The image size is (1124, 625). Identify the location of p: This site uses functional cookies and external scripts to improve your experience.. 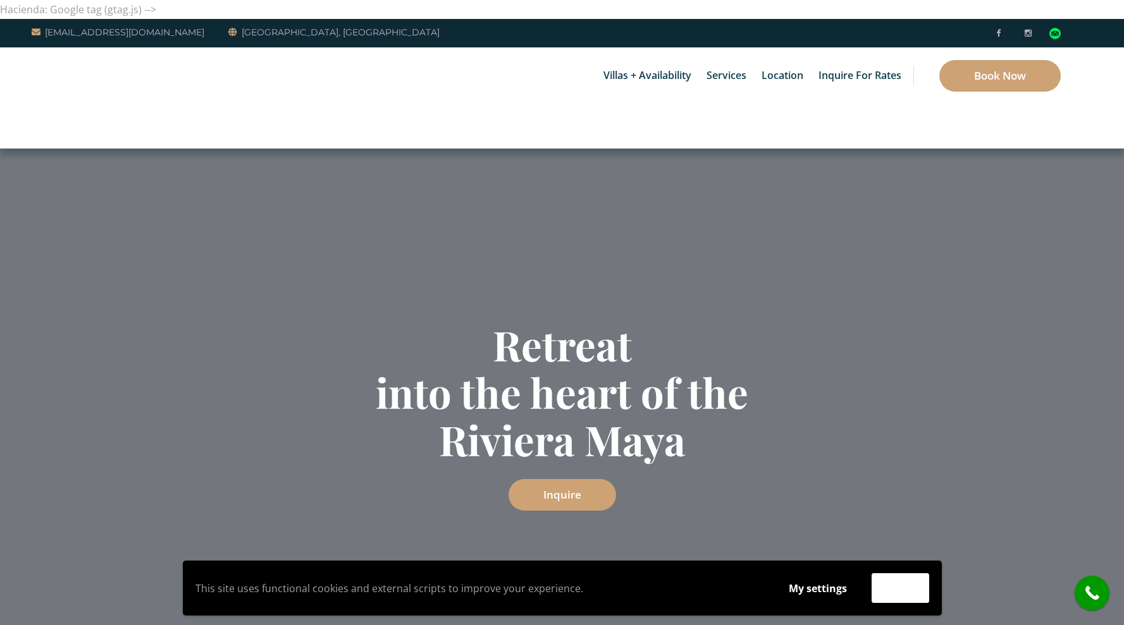
(479, 589).